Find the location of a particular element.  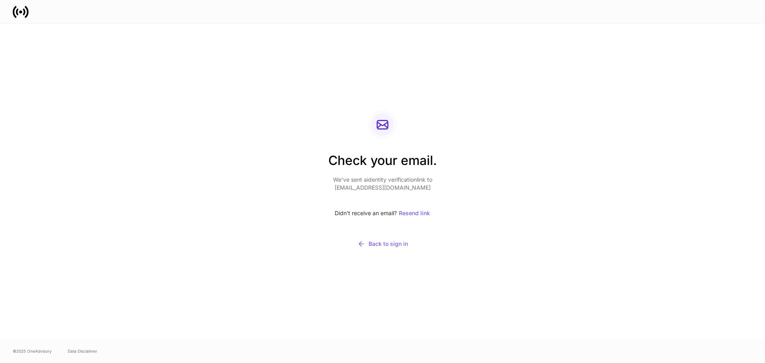

div: Didn’t receive an email? is located at coordinates (382, 213).